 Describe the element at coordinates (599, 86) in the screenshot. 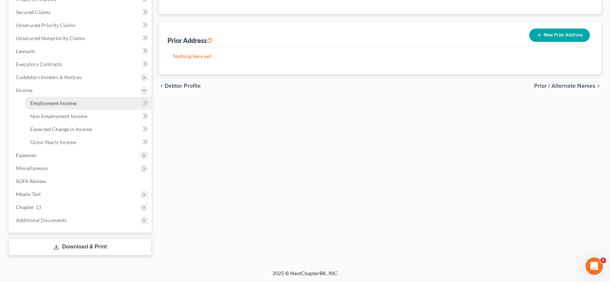

I see `i: chevron_right` at that location.